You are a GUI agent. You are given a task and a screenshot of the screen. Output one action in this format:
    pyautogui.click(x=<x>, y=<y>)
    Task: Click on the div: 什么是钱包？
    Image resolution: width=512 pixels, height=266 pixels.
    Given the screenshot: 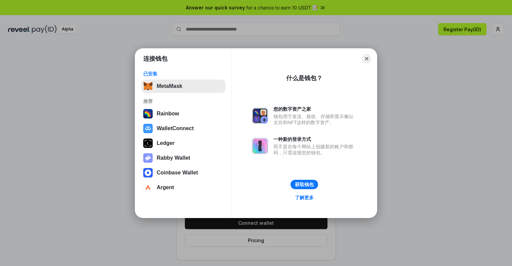 What is the action you would take?
    pyautogui.click(x=304, y=78)
    